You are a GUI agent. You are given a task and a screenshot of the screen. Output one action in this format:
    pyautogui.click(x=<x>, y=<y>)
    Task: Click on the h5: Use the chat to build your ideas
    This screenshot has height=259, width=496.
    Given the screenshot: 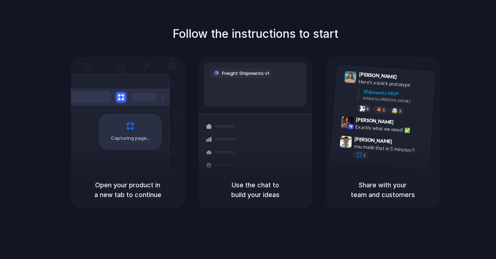 What is the action you would take?
    pyautogui.click(x=255, y=190)
    